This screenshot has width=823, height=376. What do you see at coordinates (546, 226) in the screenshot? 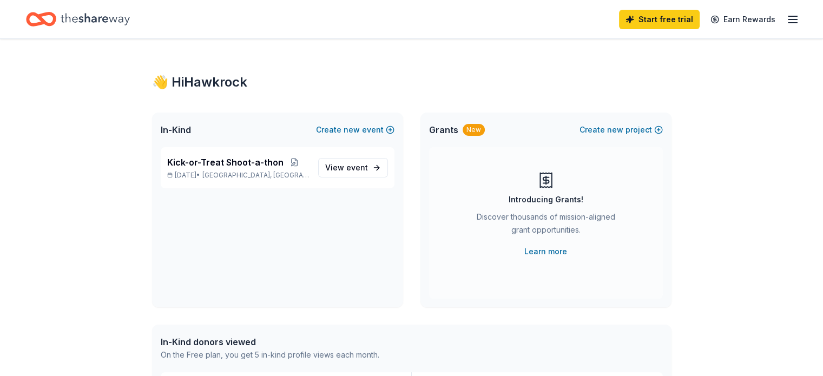
I see `div: Discover thousands of mission-aligned grant opportunities.` at bounding box center [546, 226].